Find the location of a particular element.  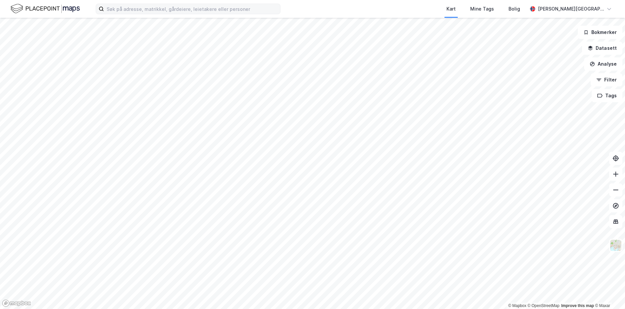

div: Mine Tags is located at coordinates (482, 9).